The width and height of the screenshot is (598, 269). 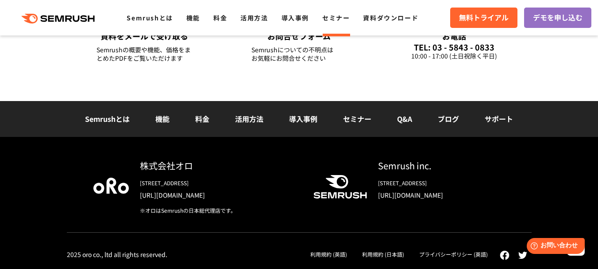 What do you see at coordinates (558, 18) in the screenshot?
I see `span: デモを申し込む` at bounding box center [558, 18].